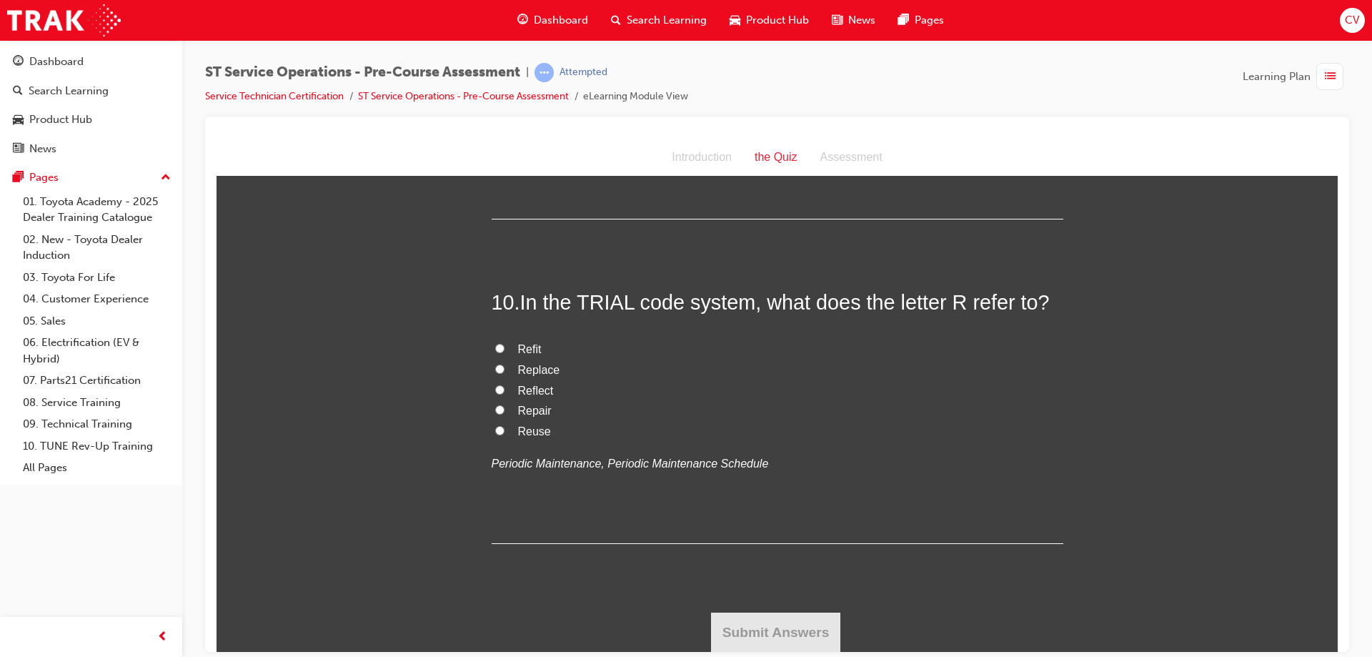 Image resolution: width=1372 pixels, height=657 pixels. Describe the element at coordinates (162, 637) in the screenshot. I see `span: prev-icon` at that location.